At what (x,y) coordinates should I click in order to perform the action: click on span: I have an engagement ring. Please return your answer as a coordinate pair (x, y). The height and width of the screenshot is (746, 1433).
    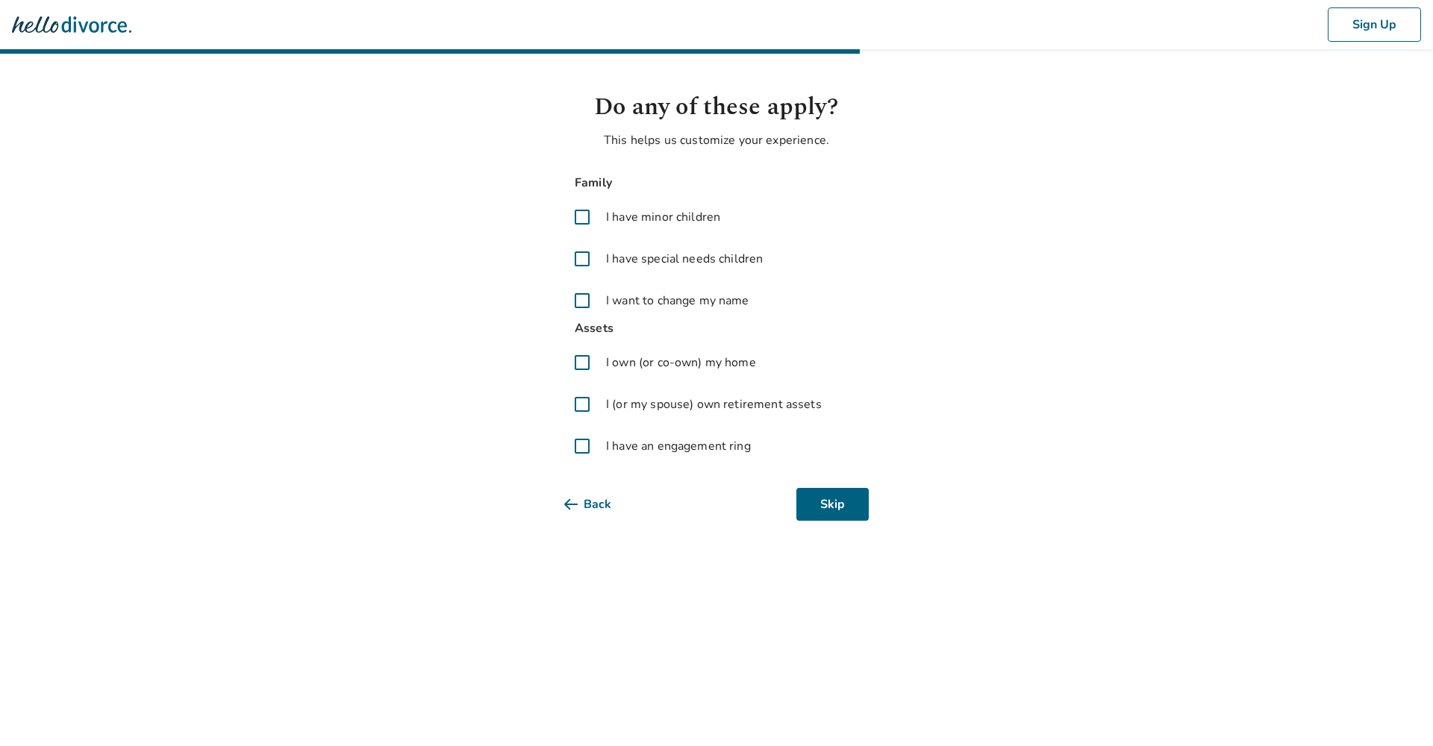
    Looking at the image, I should click on (678, 446).